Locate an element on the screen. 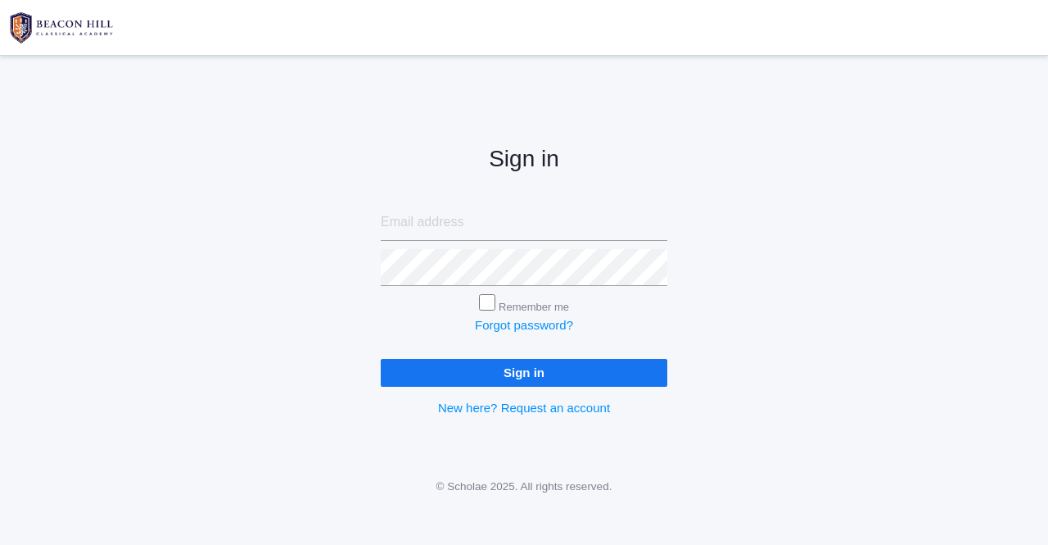 The image size is (1048, 545). input: Sign in is located at coordinates (524, 372).